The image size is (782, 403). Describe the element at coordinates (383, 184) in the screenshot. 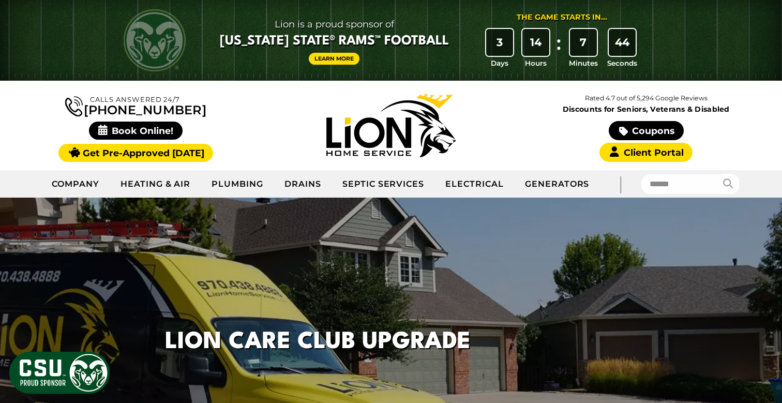

I see `a: Septic Services` at that location.